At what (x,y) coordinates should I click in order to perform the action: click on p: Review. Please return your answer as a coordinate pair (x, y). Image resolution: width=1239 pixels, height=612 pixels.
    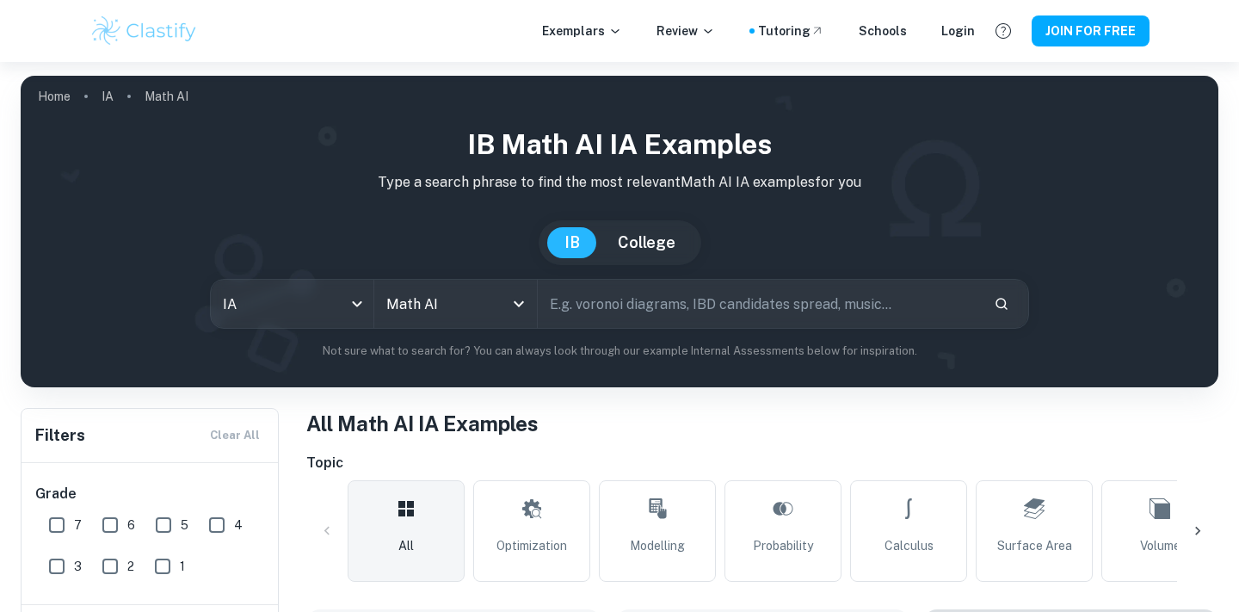
    Looking at the image, I should click on (686, 31).